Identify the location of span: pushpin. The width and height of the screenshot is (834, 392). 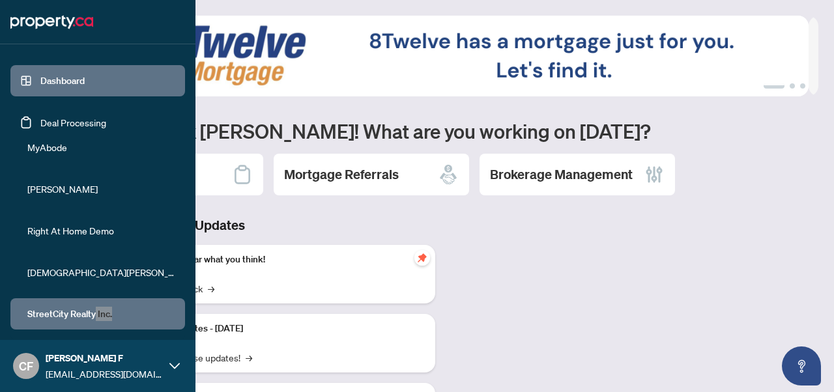
(422, 258).